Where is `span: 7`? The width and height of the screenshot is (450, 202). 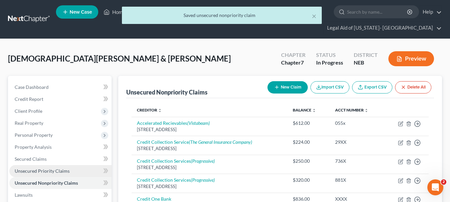 span: 7 is located at coordinates (302, 62).